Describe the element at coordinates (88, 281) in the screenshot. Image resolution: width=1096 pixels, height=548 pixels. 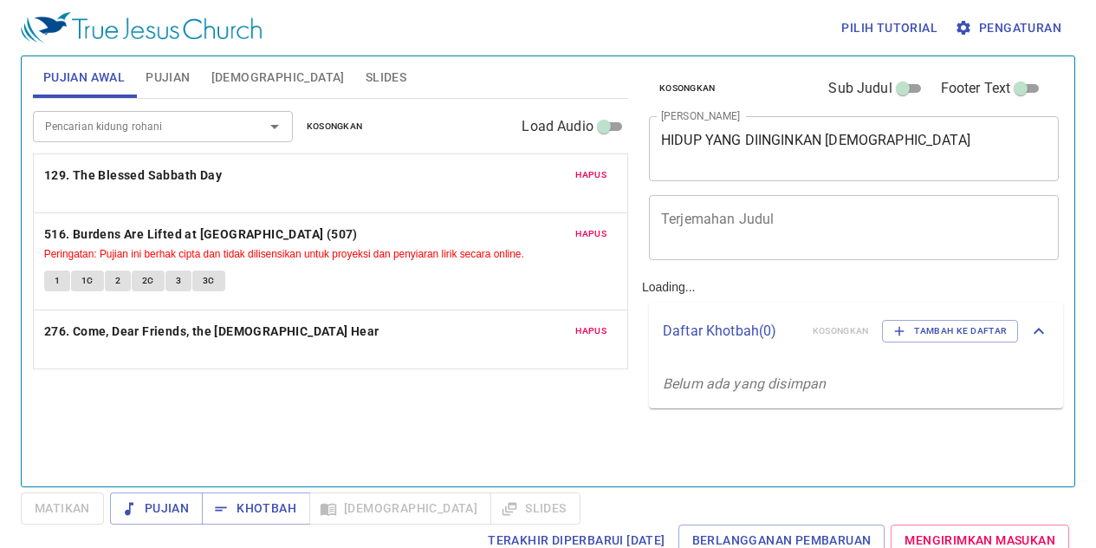
I see `button: 1C` at that location.